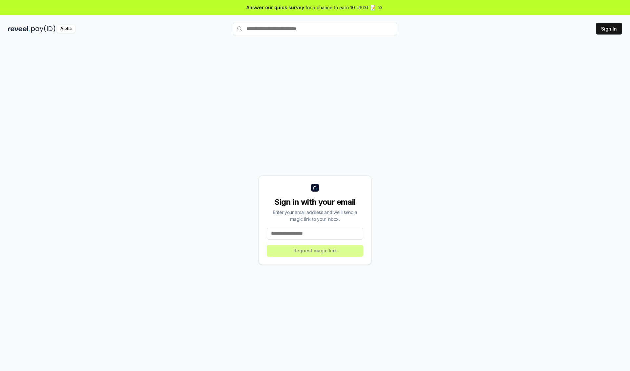 This screenshot has height=371, width=630. I want to click on span: Answer our quick survey, so click(275, 7).